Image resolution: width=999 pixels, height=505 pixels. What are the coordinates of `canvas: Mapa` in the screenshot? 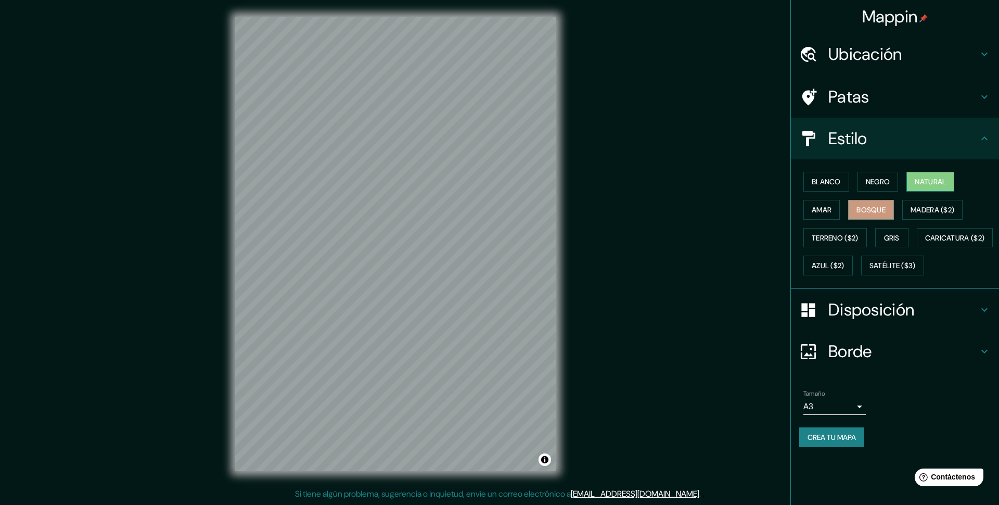 It's located at (396, 244).